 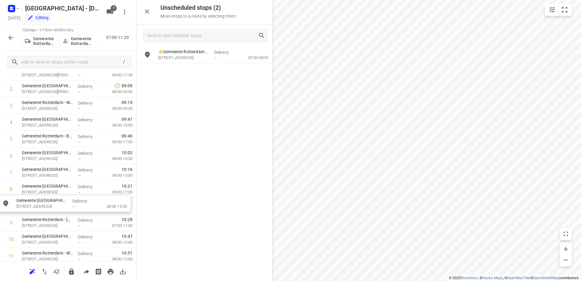 What do you see at coordinates (38, 18) in the screenshot?
I see `div: You are currently in edit mode.` at bounding box center [38, 18].